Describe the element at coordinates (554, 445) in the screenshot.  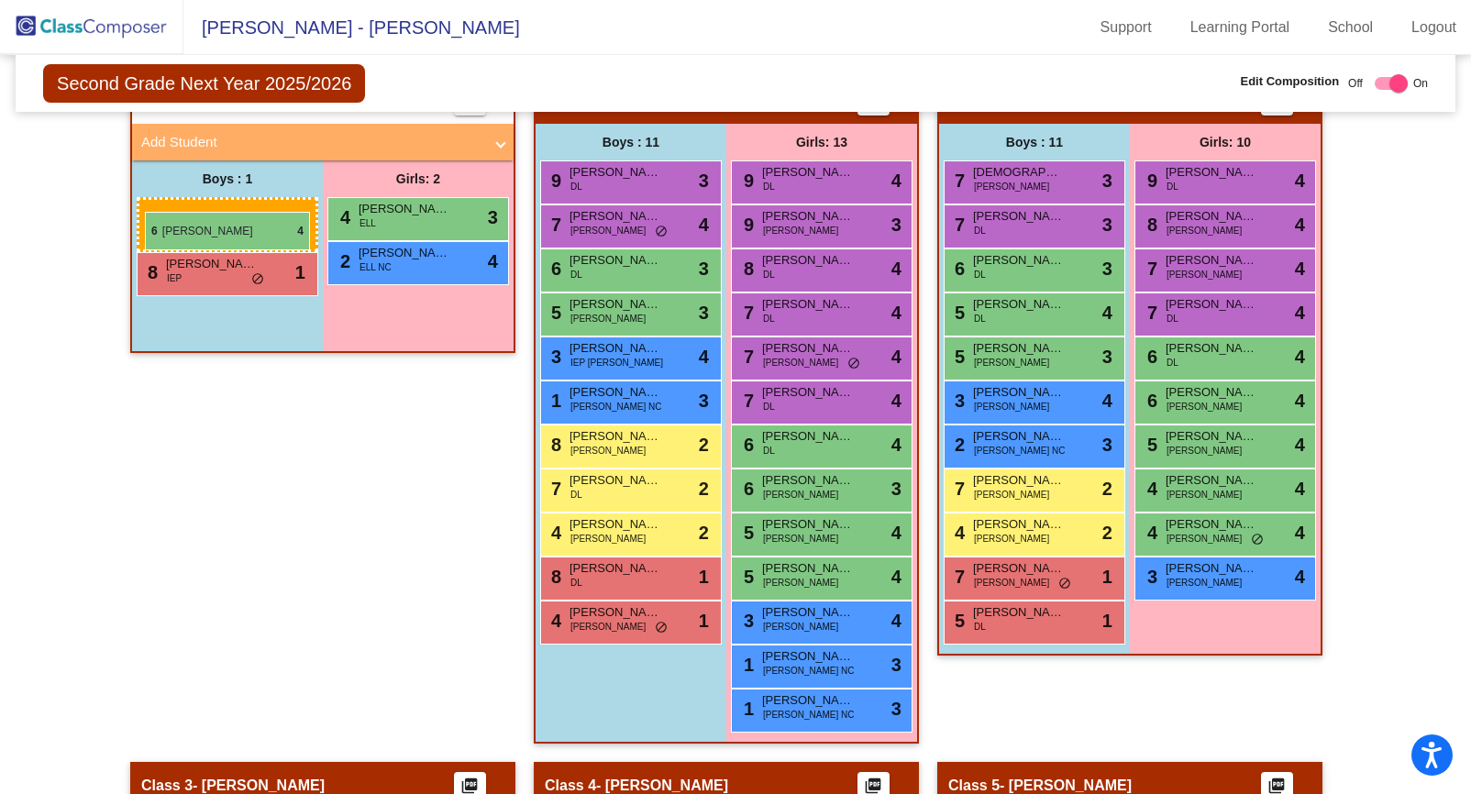
I see `span: 8` at that location.